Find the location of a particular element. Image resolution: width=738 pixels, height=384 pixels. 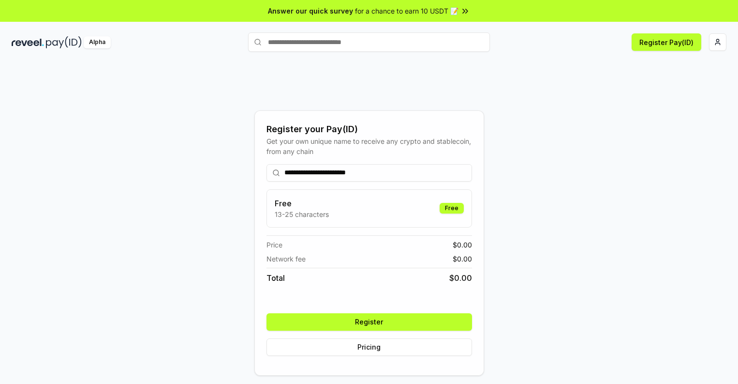

span: Answer our quick survey is located at coordinates (311, 11).